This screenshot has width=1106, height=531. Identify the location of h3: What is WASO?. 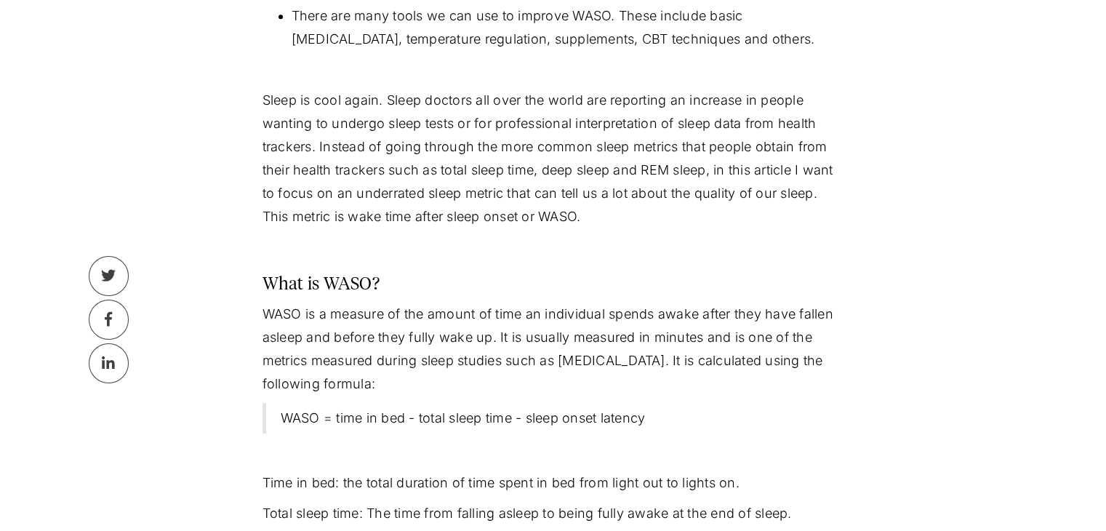
(553, 284).